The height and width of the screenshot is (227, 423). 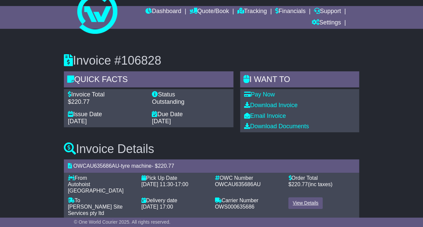 I want to click on h3: Invoice #106828, so click(x=211, y=61).